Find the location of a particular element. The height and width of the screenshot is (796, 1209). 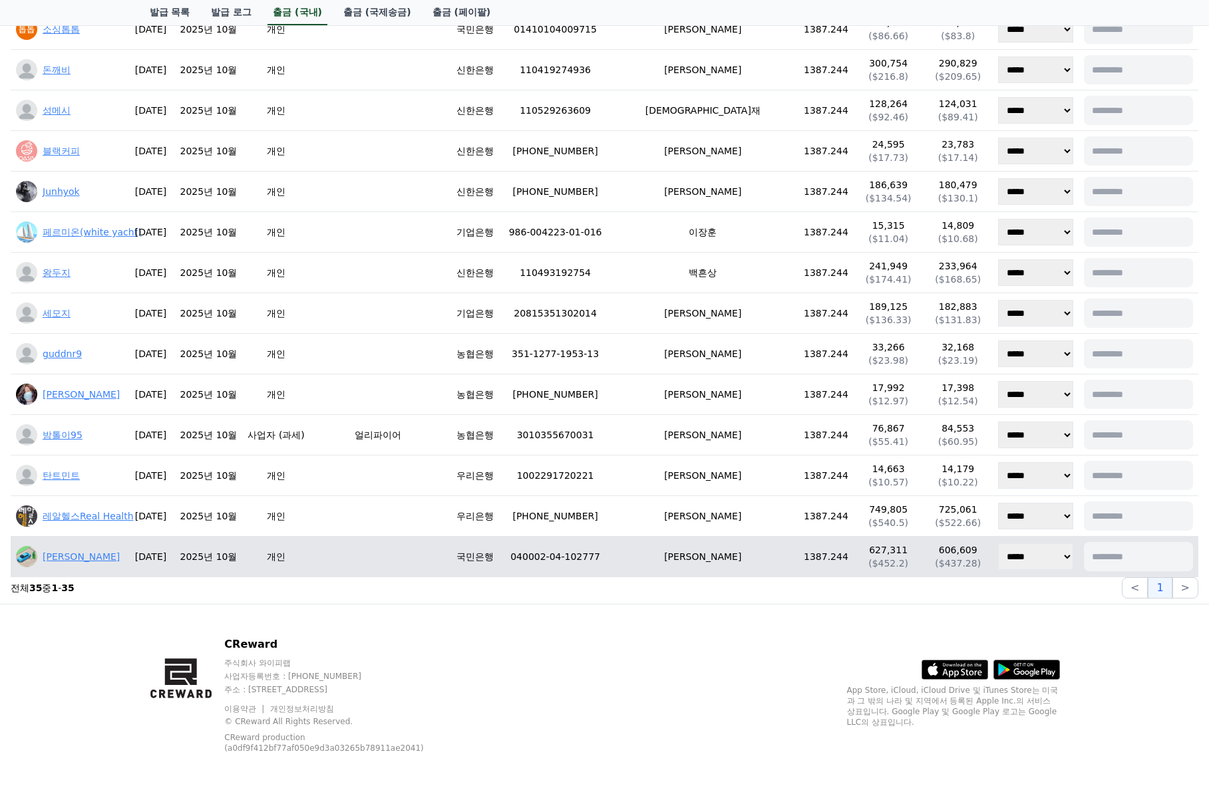

p: ($10.22) is located at coordinates (957, 482).